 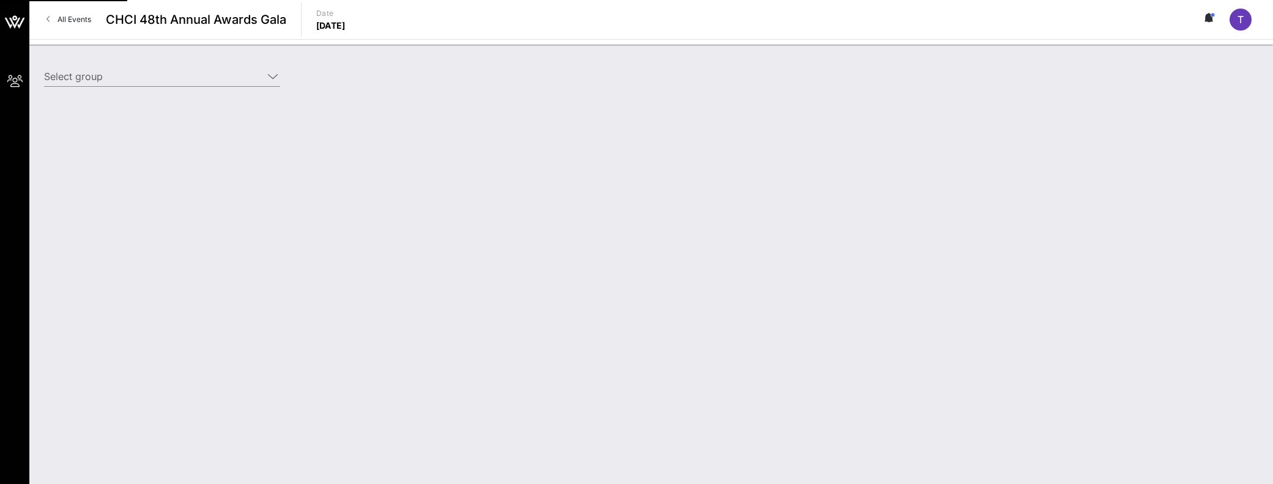 What do you see at coordinates (74, 19) in the screenshot?
I see `span: All Events` at bounding box center [74, 19].